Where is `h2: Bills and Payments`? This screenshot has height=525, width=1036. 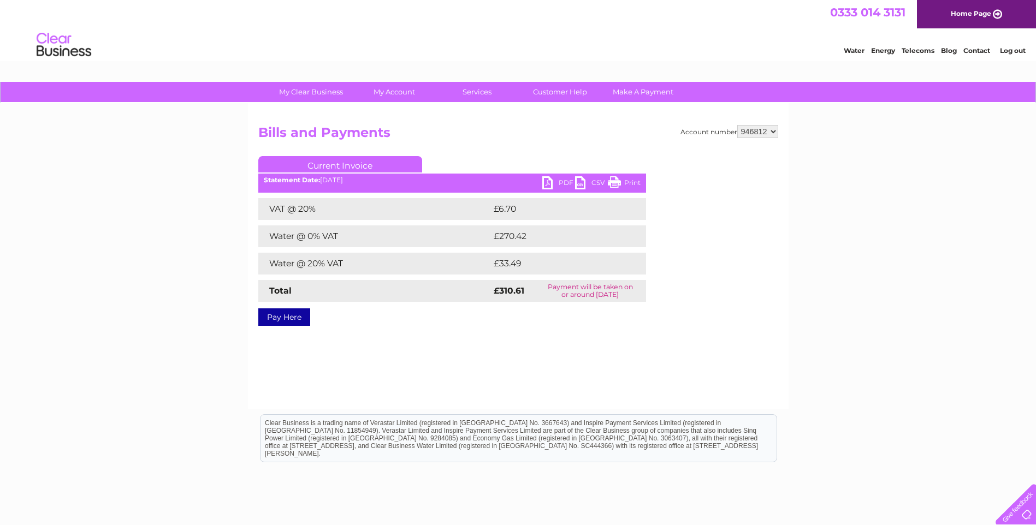
h2: Bills and Payments is located at coordinates (518, 135).